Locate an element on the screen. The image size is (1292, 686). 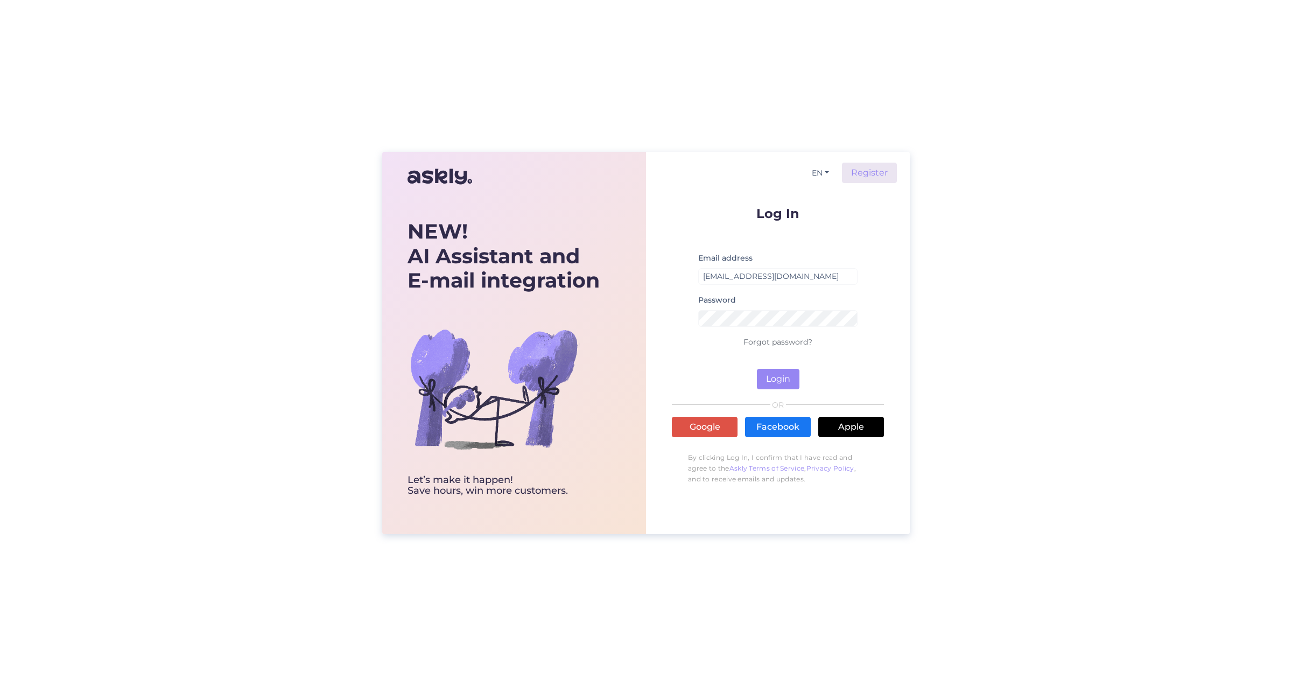
a: Google is located at coordinates (705, 427).